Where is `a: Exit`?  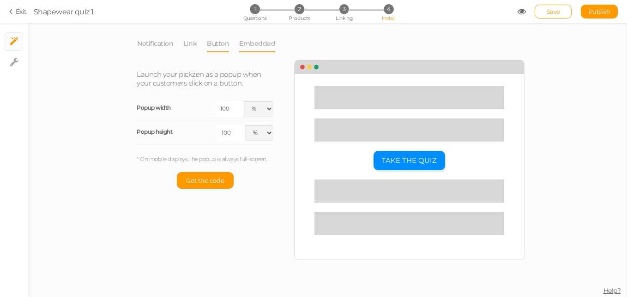 a: Exit is located at coordinates (18, 12).